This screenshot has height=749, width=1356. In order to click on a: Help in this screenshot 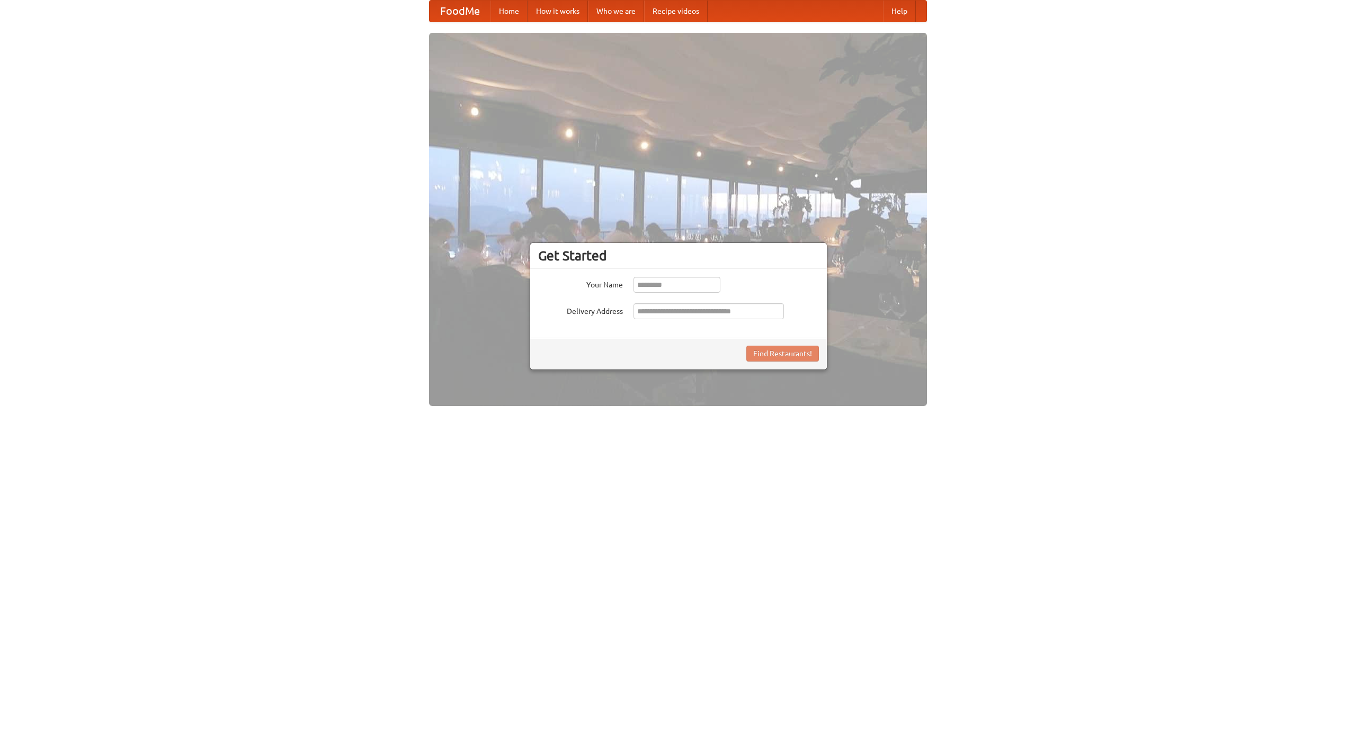, I will do `click(899, 11)`.